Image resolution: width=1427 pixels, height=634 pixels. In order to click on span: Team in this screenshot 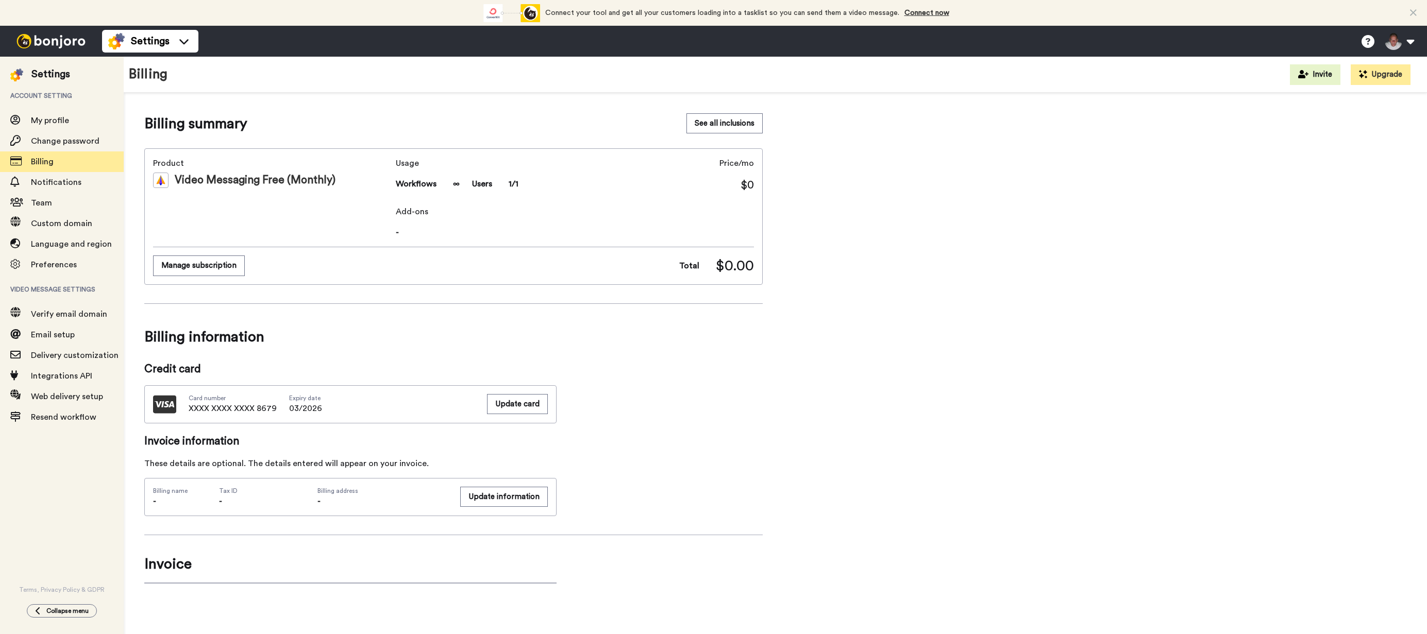, I will do `click(41, 203)`.